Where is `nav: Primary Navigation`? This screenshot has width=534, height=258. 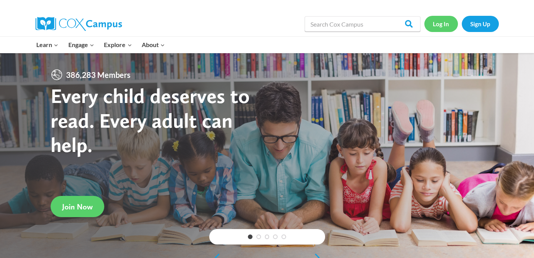
nav: Primary Navigation is located at coordinates (101, 45).